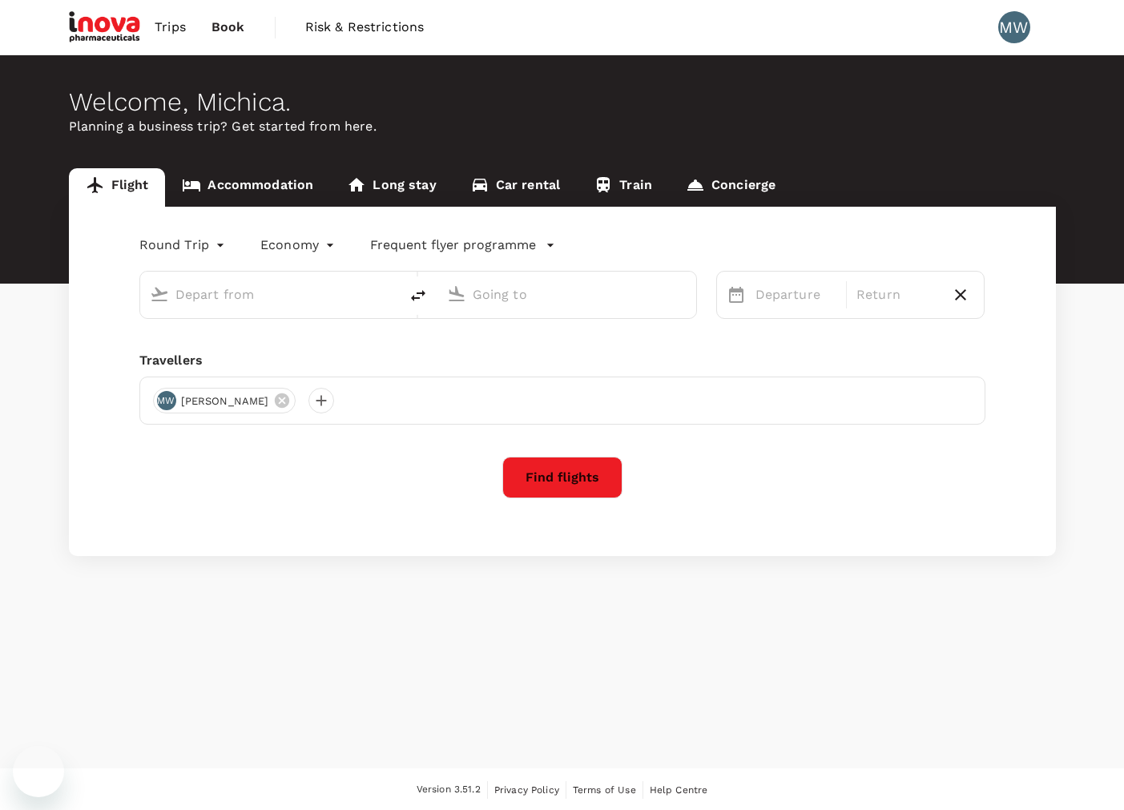  Describe the element at coordinates (562, 477) in the screenshot. I see `button: Find flights` at that location.